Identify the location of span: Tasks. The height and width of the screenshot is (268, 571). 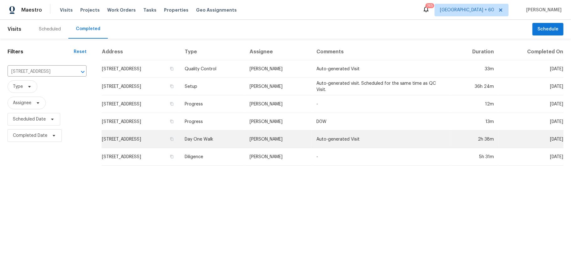
(150, 10).